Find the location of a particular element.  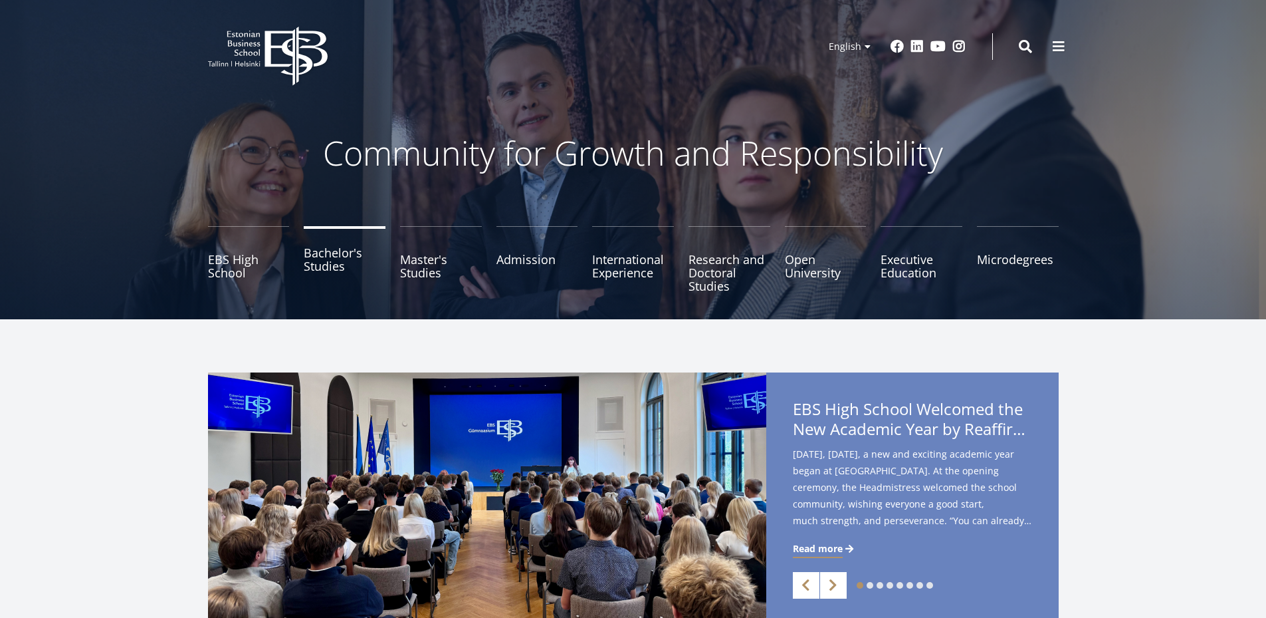

a: 7 is located at coordinates (920, 585).